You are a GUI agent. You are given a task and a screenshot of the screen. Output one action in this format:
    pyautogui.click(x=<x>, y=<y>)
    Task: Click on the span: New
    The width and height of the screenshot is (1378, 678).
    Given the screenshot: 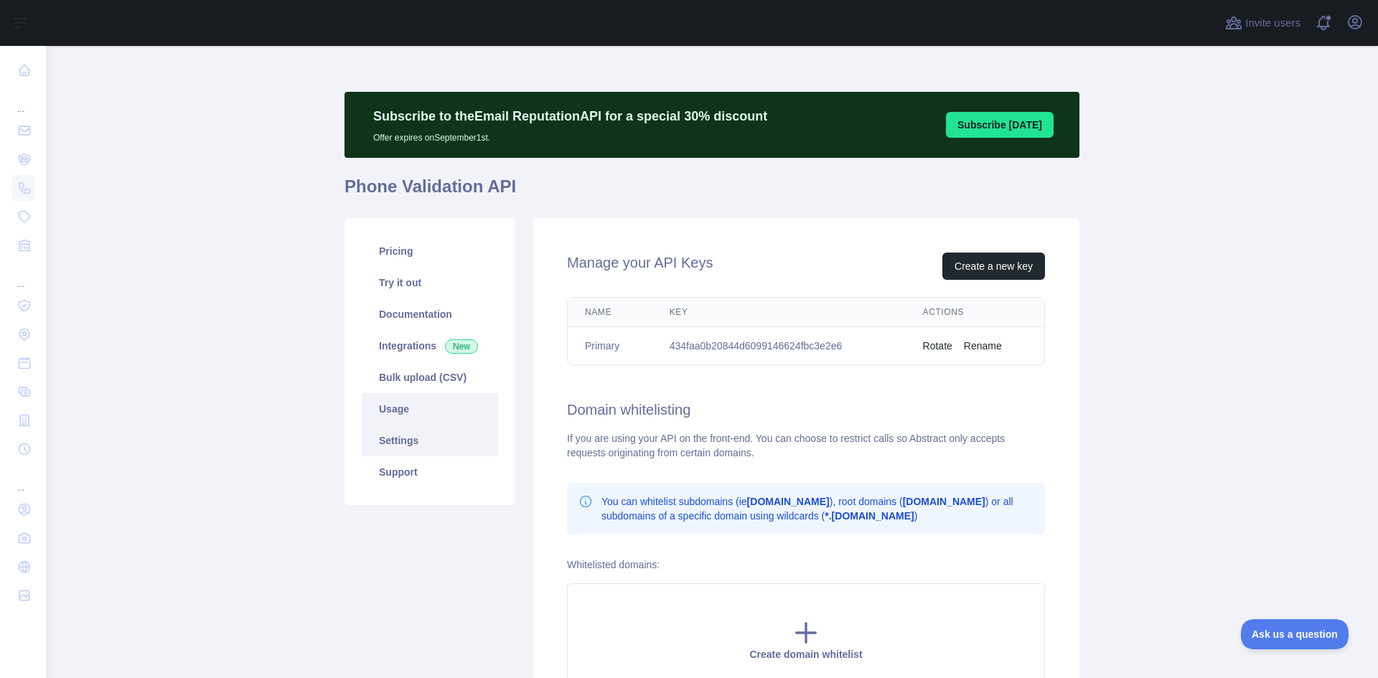 What is the action you would take?
    pyautogui.click(x=462, y=347)
    